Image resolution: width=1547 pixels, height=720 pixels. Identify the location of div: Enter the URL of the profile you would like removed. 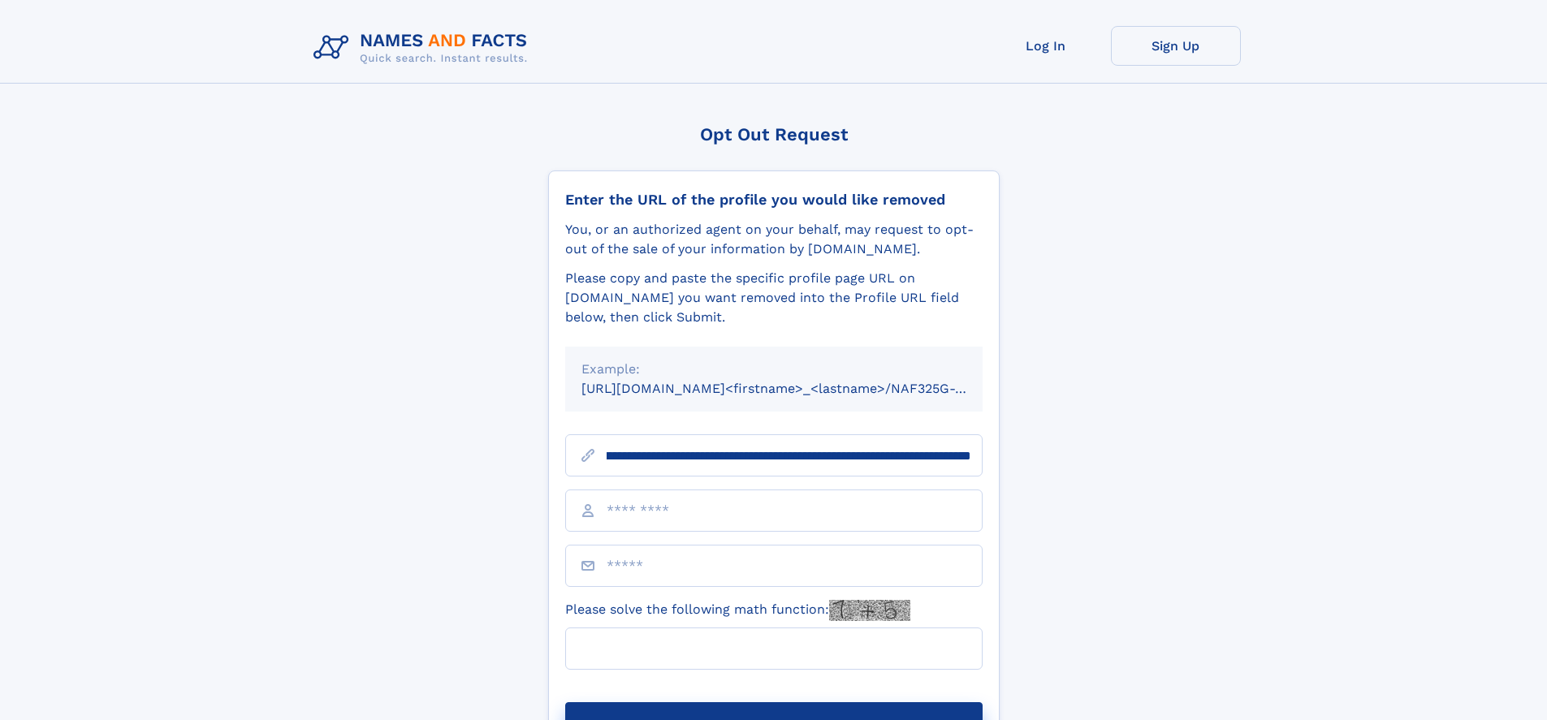
(774, 200).